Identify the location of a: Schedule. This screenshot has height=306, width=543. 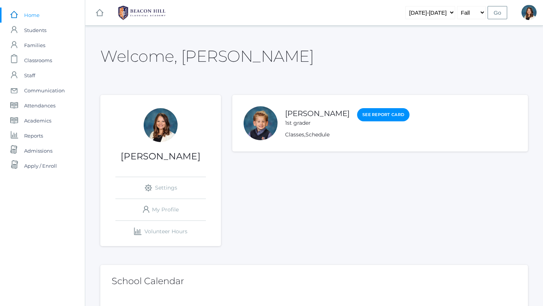
(317, 135).